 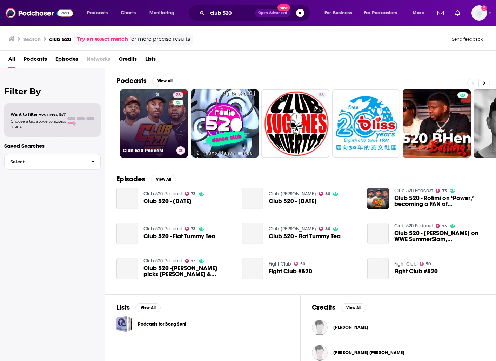 I want to click on img: Bishop B Henn, so click(x=319, y=352).